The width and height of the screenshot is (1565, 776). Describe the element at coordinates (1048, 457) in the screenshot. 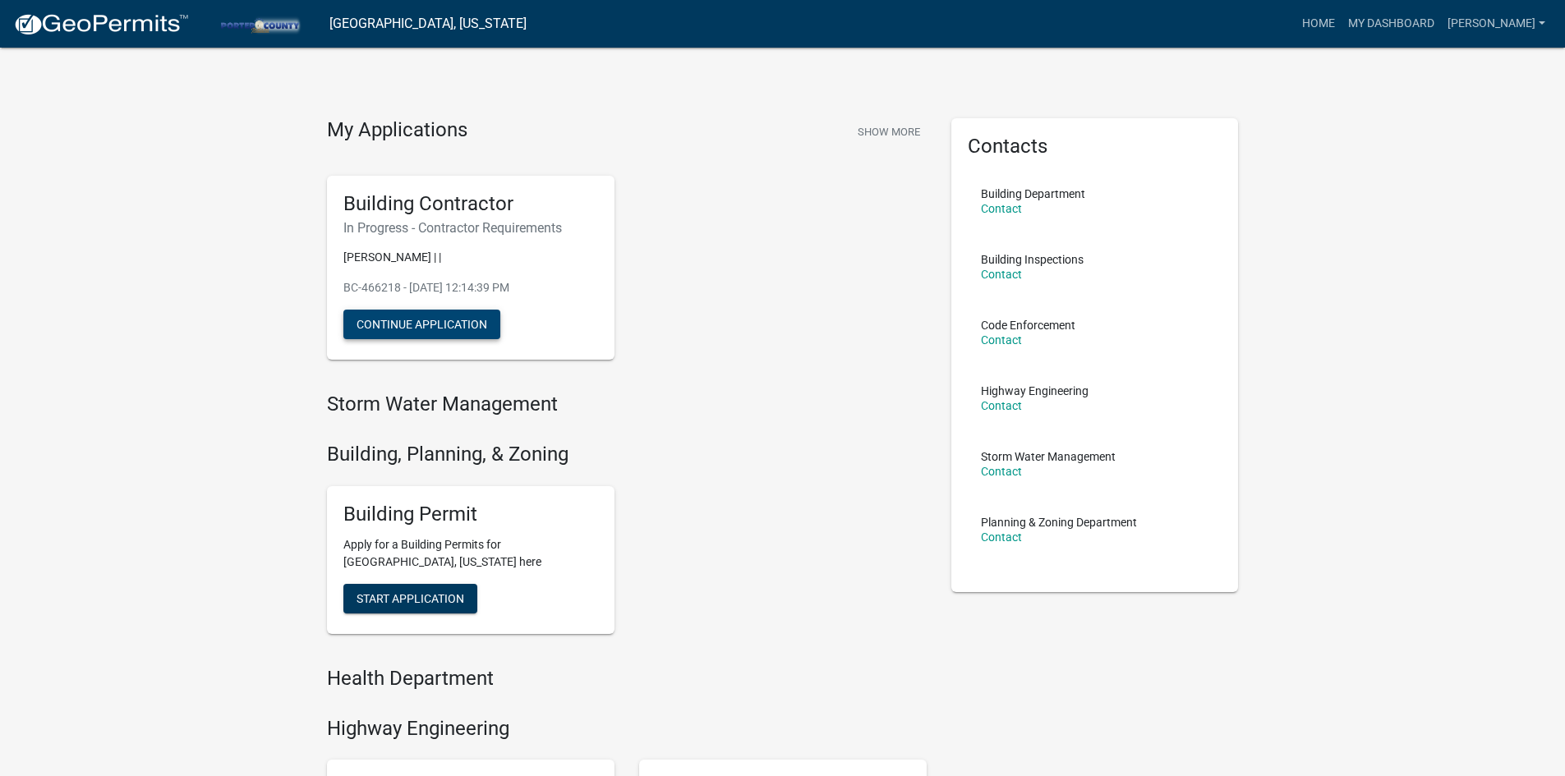

I see `p: Storm Water Management` at that location.